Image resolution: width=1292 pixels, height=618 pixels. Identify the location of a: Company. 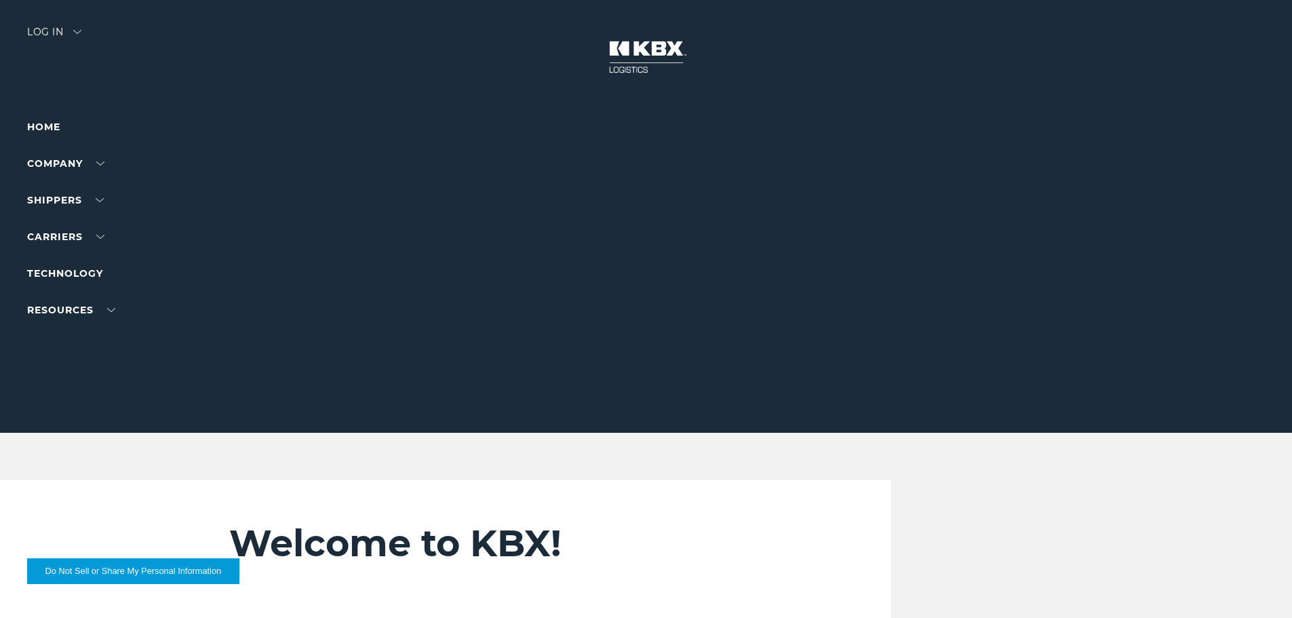
(66, 163).